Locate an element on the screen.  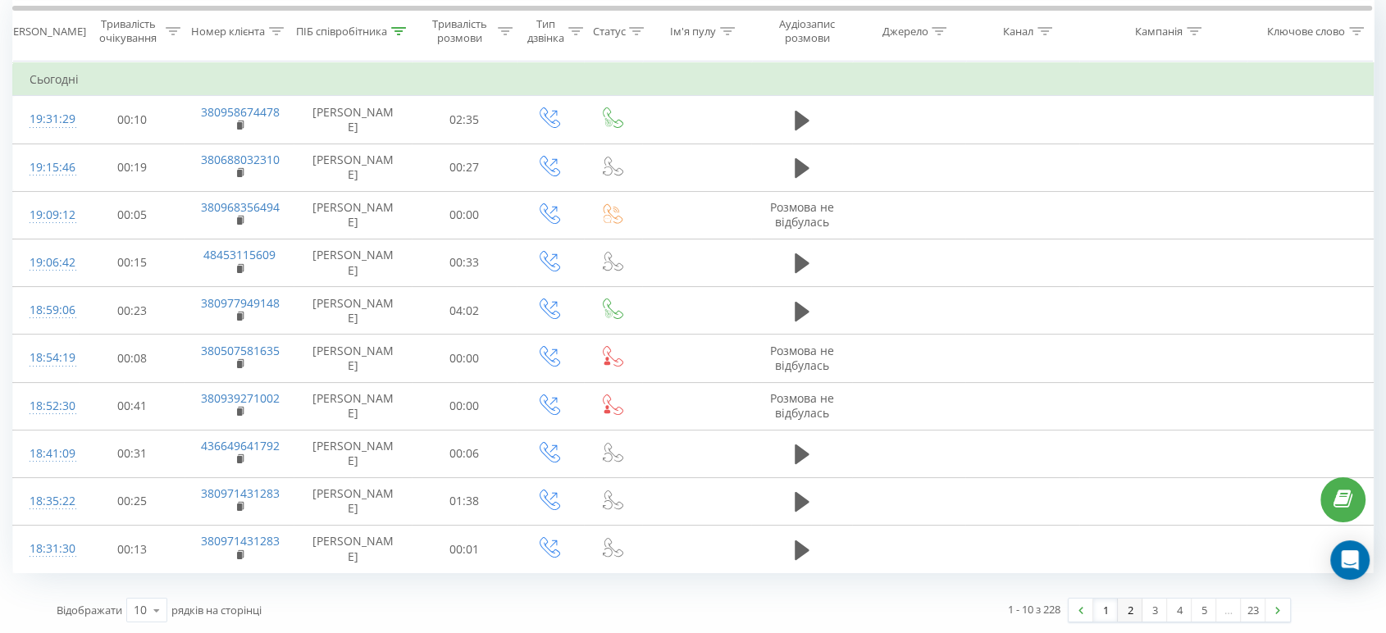
div: 18:59:06 is located at coordinates (46, 310).